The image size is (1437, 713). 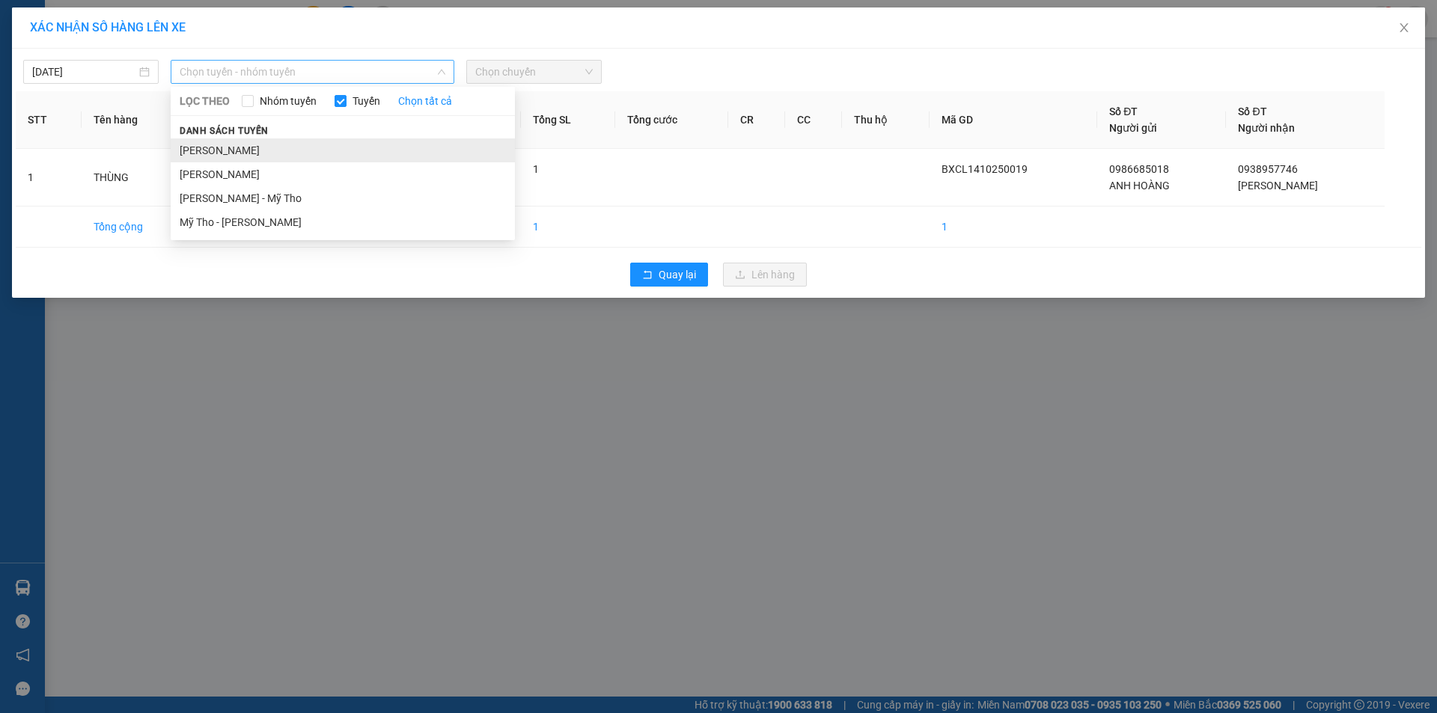 What do you see at coordinates (137, 227) in the screenshot?
I see `td: Tổng cộng` at bounding box center [137, 227].